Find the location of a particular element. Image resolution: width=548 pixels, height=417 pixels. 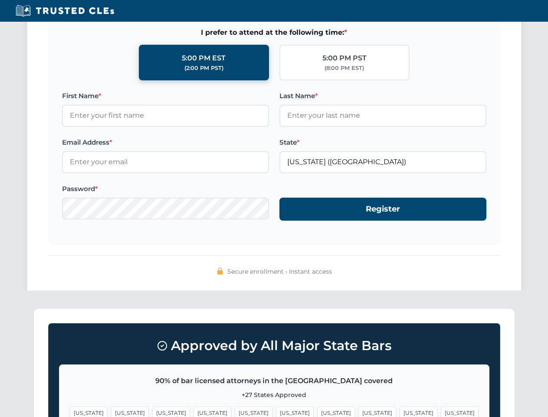

input: Enter your last name is located at coordinates (383, 115).